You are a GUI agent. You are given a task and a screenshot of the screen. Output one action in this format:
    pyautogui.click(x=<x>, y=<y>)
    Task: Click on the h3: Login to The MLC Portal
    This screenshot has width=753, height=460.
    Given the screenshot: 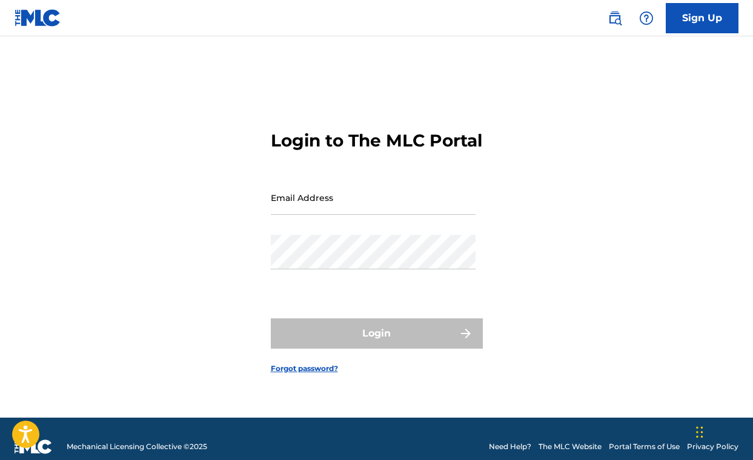 What is the action you would take?
    pyautogui.click(x=376, y=140)
    